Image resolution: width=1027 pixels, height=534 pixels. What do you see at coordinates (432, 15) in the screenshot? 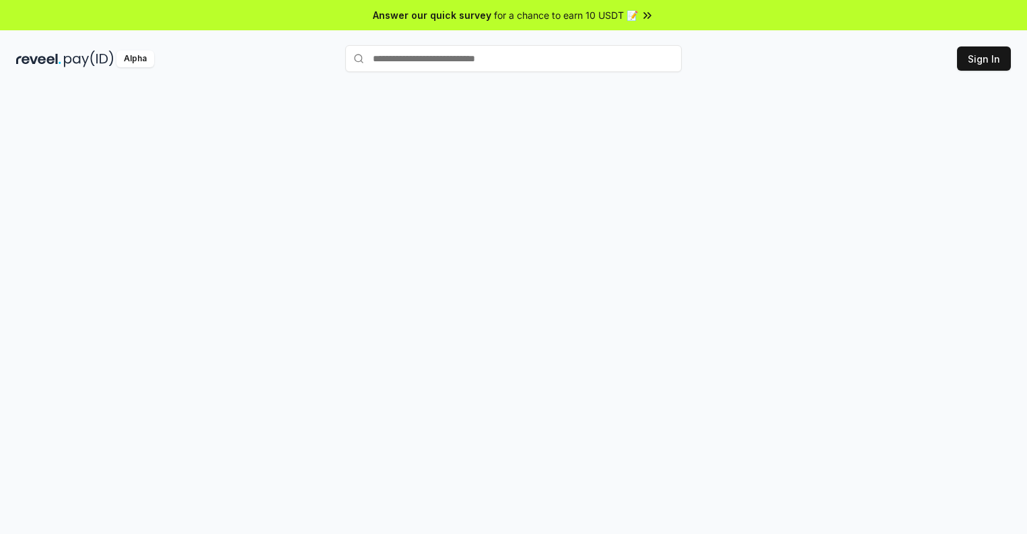
I see `span: Answer our quick survey` at bounding box center [432, 15].